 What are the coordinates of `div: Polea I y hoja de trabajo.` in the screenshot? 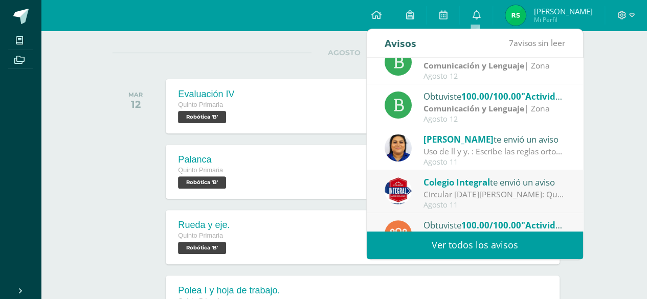 It's located at (229, 291).